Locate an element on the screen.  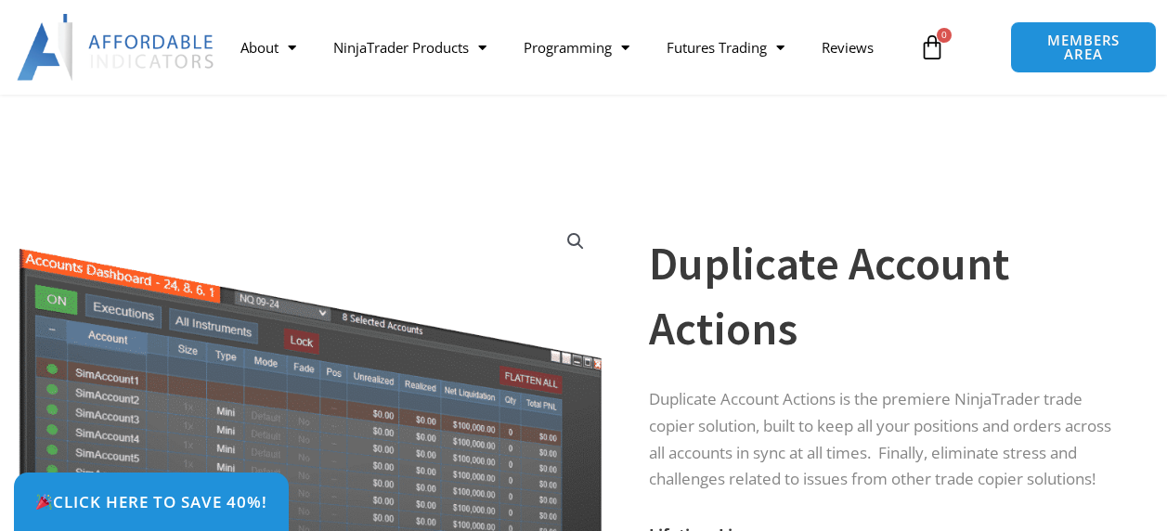
img: LogoAI | Affordable Indicators – NinjaTrader is located at coordinates (116, 47).